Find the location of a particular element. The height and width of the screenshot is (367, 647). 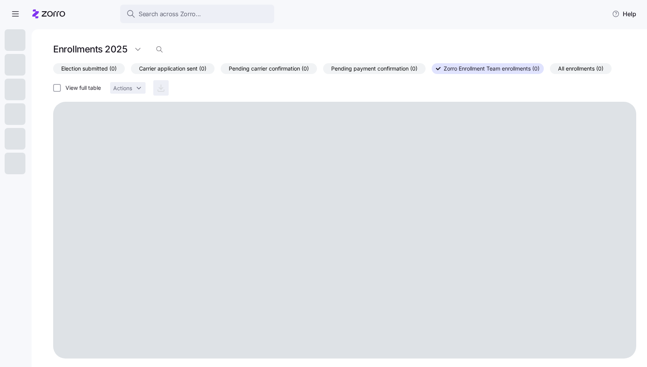

span: Actions is located at coordinates (123, 88).